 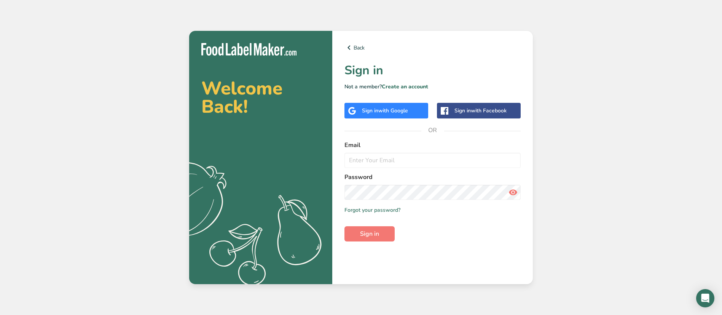 I want to click on h2: Welcome Back!, so click(x=261, y=97).